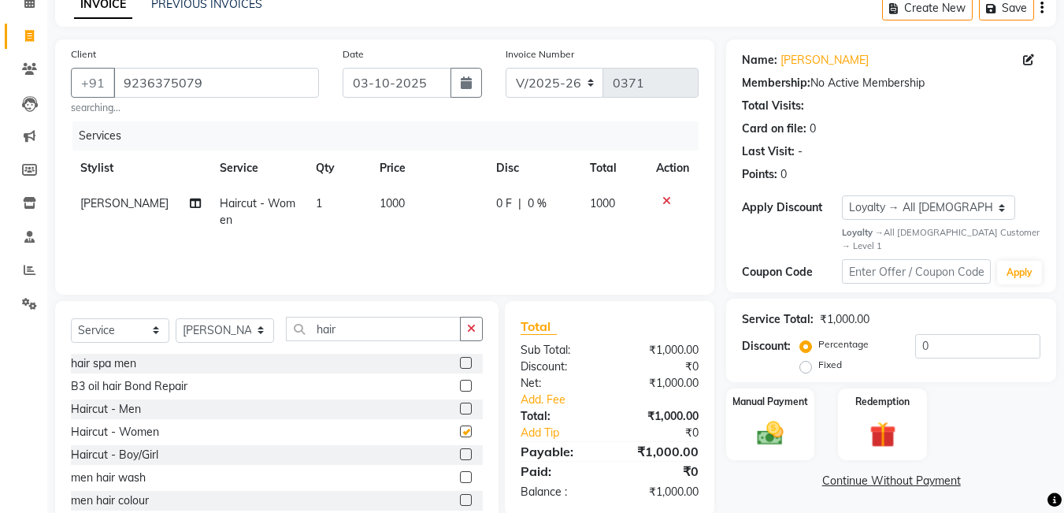 This screenshot has width=1064, height=513. Describe the element at coordinates (882, 402) in the screenshot. I see `label: Redemption` at that location.